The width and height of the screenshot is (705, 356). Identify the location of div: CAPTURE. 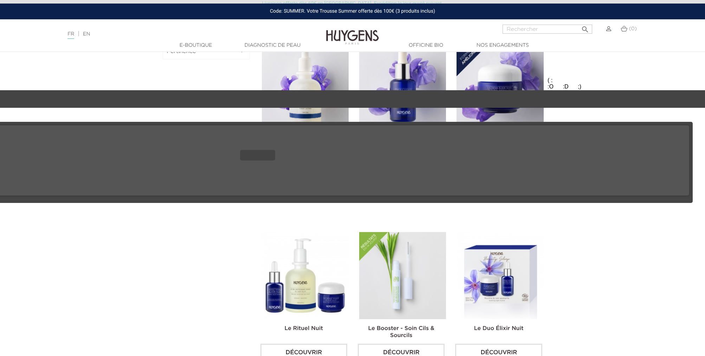
(257, 155).